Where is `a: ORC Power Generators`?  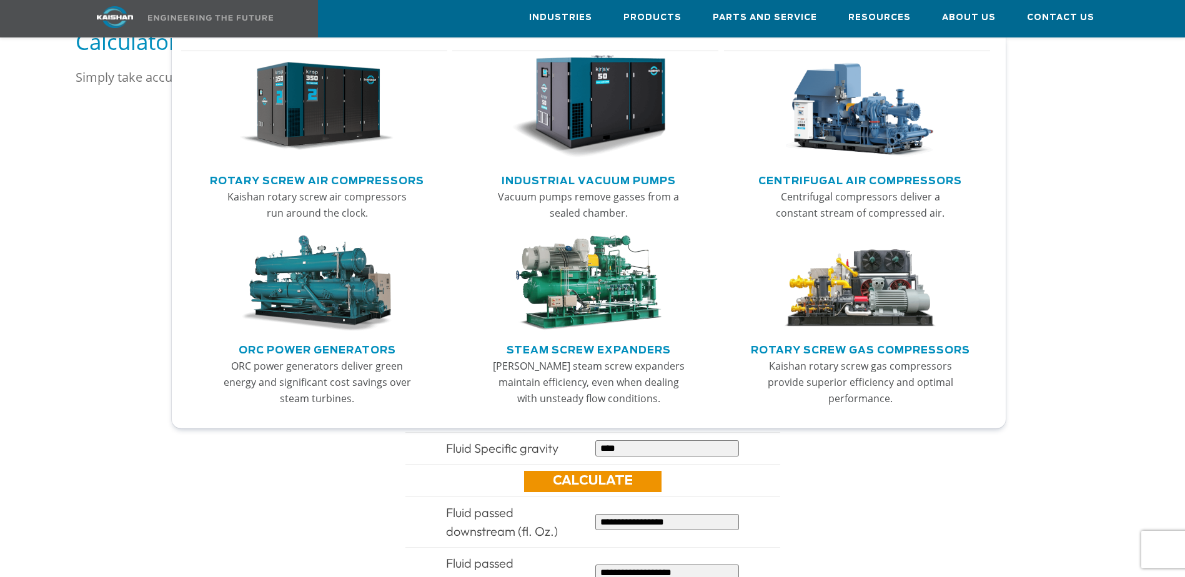 a: ORC Power Generators is located at coordinates (317, 349).